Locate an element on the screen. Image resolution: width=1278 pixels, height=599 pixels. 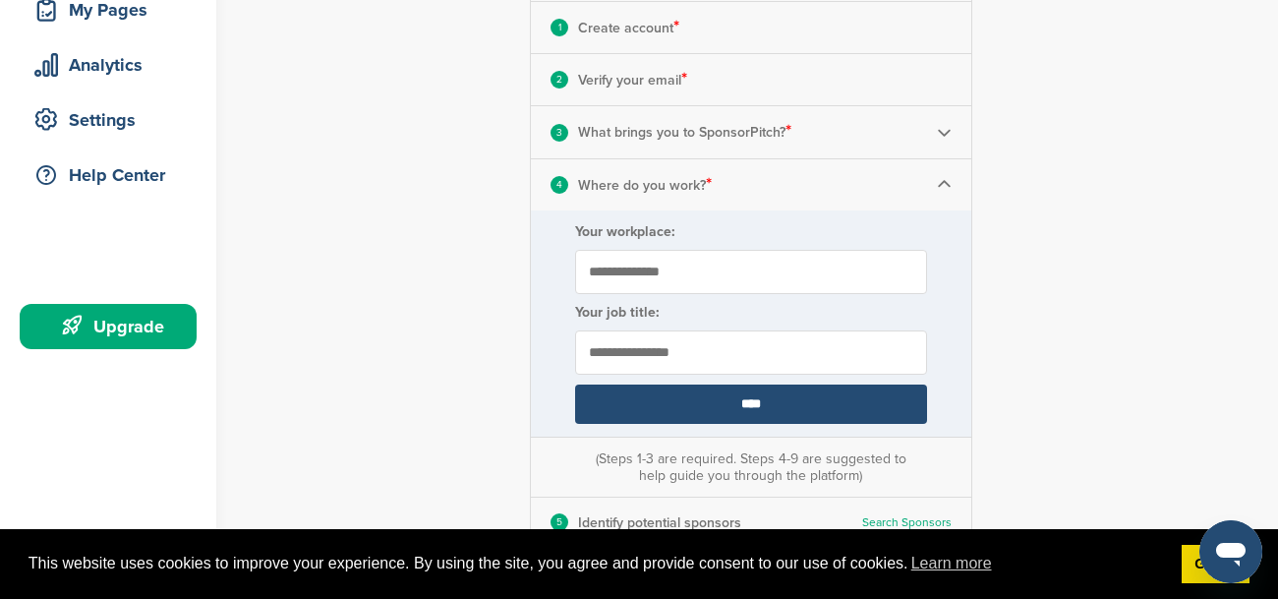
label: Your workplace: is located at coordinates (751, 231).